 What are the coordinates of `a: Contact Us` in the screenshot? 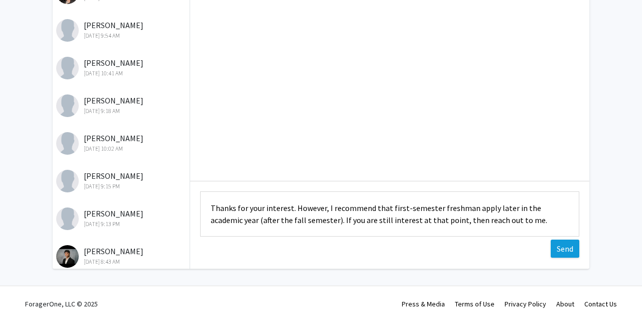 It's located at (601, 304).